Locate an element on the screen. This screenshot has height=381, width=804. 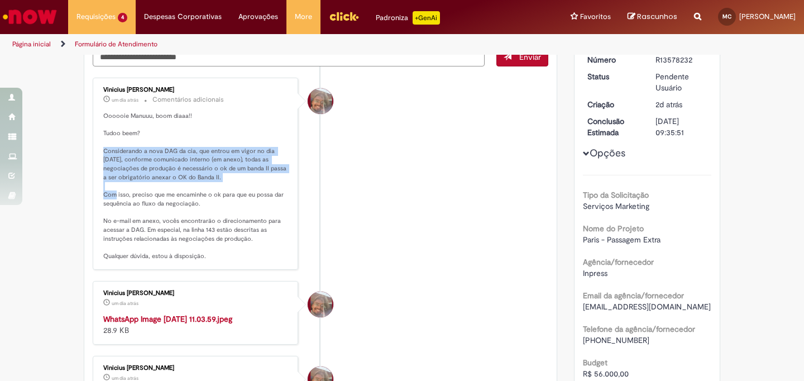
a: Formulário de Atendimento is located at coordinates (116, 44).